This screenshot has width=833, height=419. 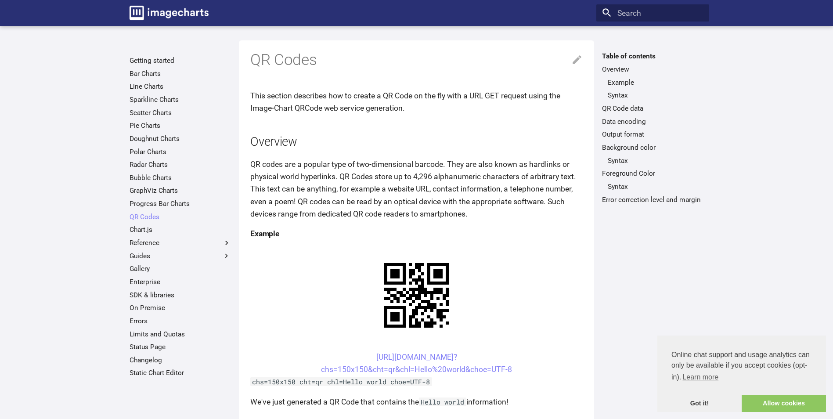 What do you see at coordinates (416, 189) in the screenshot?
I see `p: QR codes are a popular type of two-dimensional barcode. They are also known as hardlinks or physi...` at bounding box center [416, 189].